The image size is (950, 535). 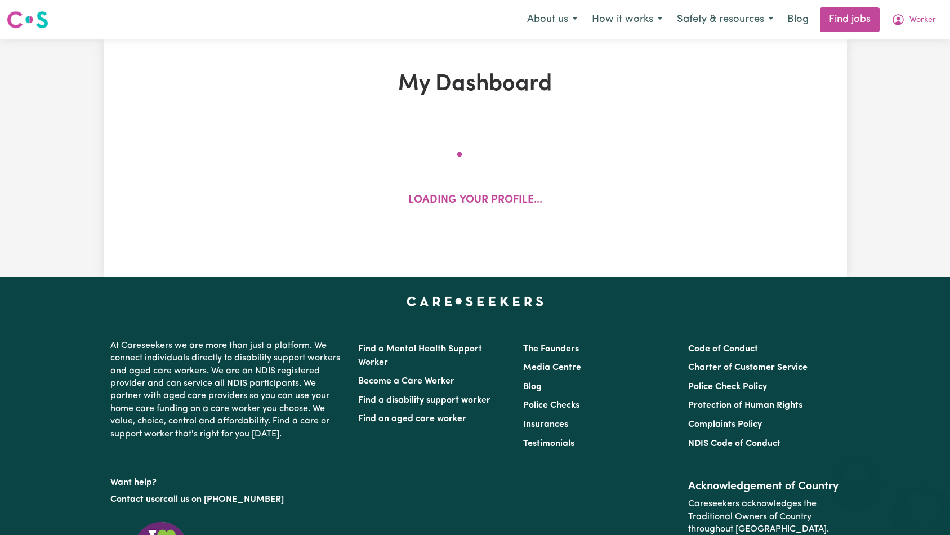 I want to click on a: Become a Care Worker, so click(x=406, y=381).